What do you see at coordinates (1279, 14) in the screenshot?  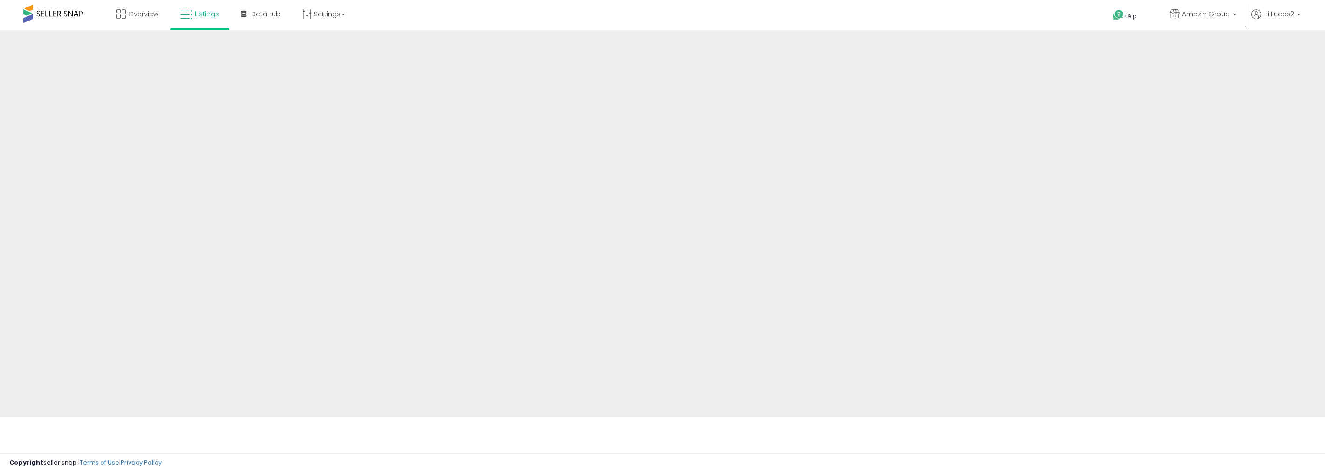 I see `span: Hi Lucas2` at bounding box center [1279, 14].